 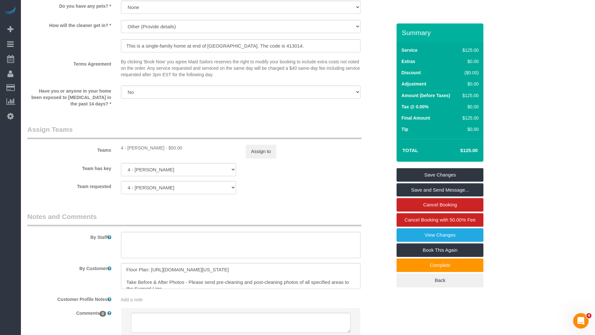 What do you see at coordinates (69, 236) in the screenshot?
I see `label: By Staff` at bounding box center [69, 236].